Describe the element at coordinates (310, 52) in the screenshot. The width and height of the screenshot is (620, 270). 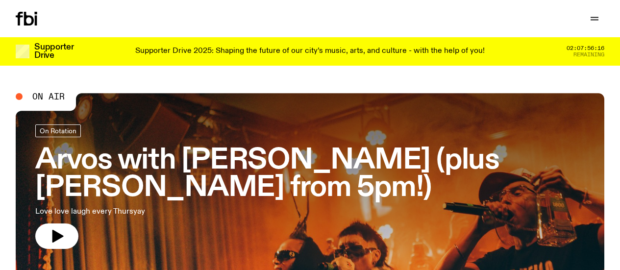
I see `p: Supporter Drive 2025: Shaping the future of our city’s music, arts, and culture - with the help o...` at that location.